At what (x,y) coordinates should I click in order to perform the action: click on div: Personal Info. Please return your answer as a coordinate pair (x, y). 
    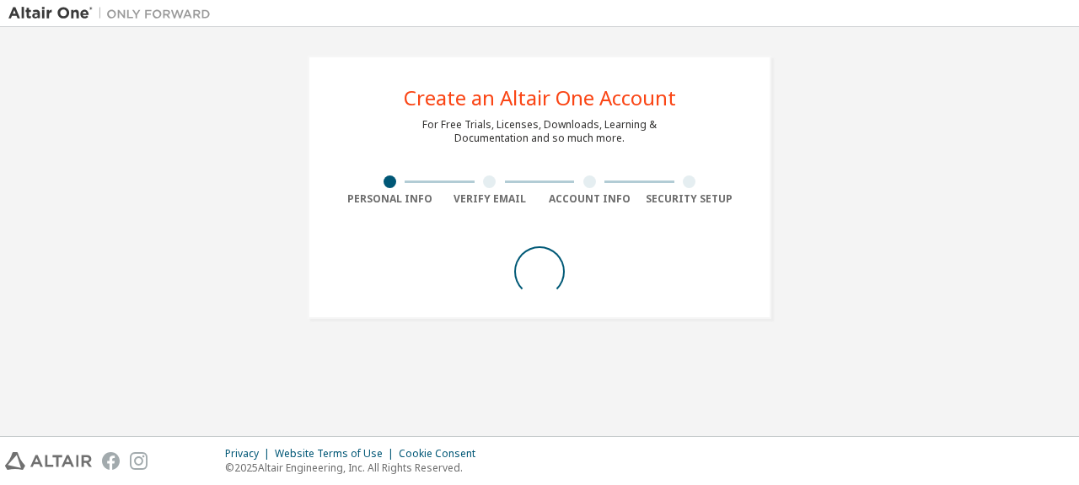
    Looking at the image, I should click on (390, 199).